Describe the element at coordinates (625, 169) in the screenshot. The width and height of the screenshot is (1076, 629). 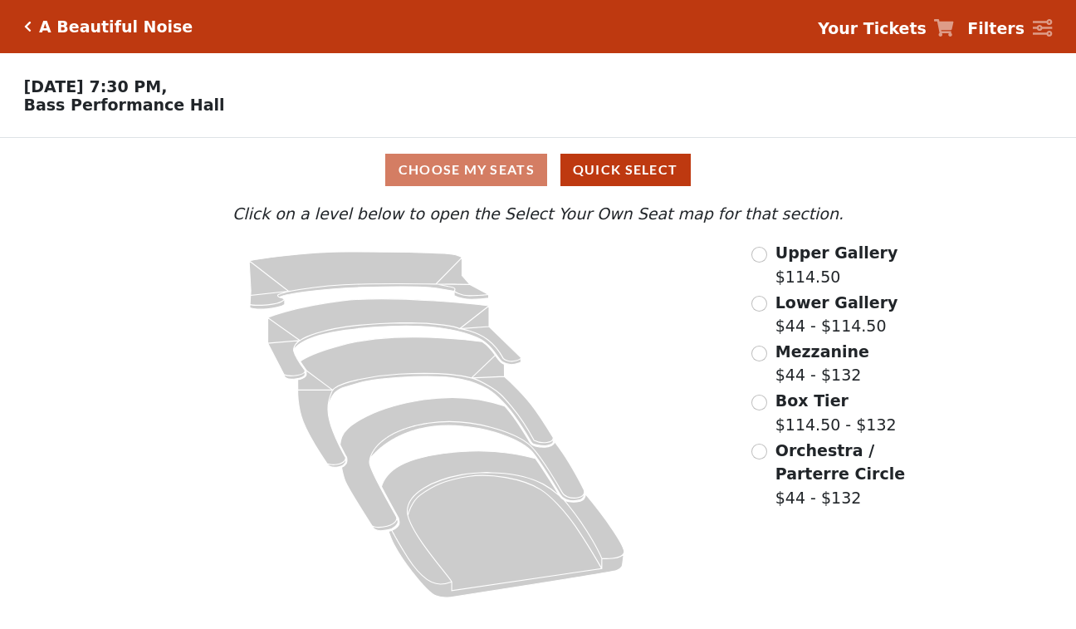
I see `button: Quick Select` at that location.